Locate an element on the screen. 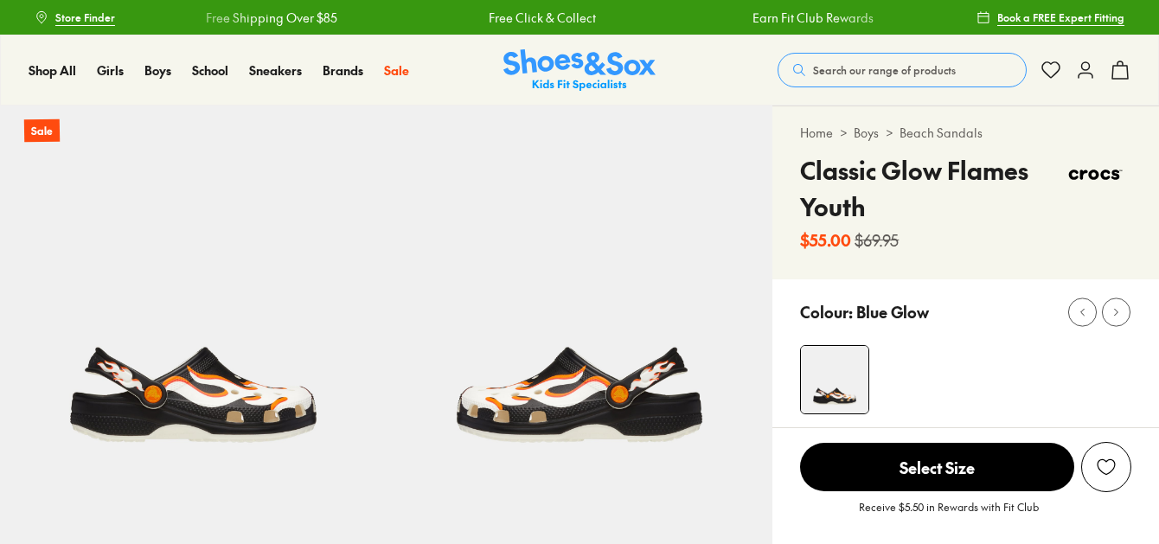 The height and width of the screenshot is (544, 1159). a: Sale is located at coordinates (396, 70).